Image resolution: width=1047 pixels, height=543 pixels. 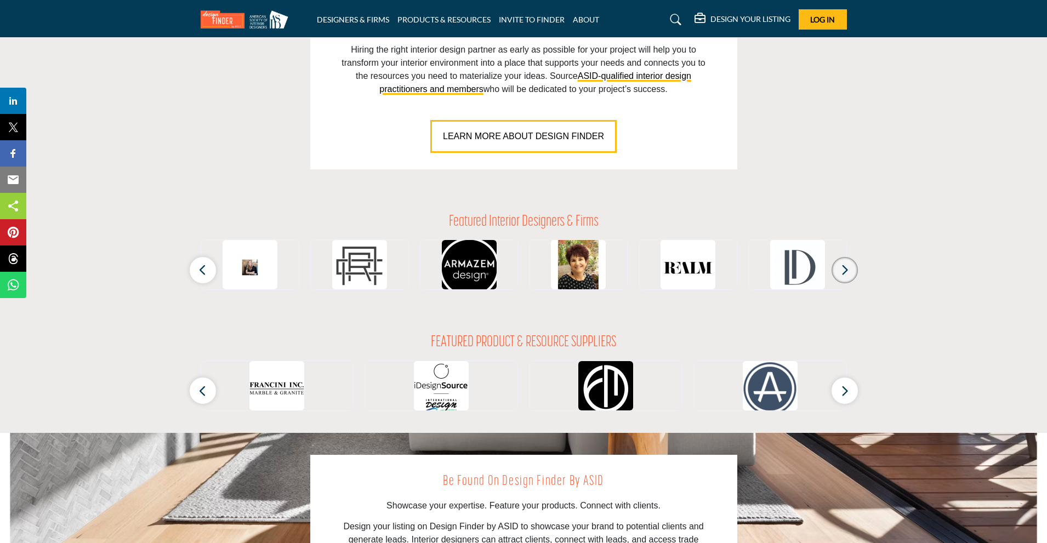 What do you see at coordinates (360, 268) in the screenshot?
I see `img: Clark Richardson Architects` at bounding box center [360, 268].